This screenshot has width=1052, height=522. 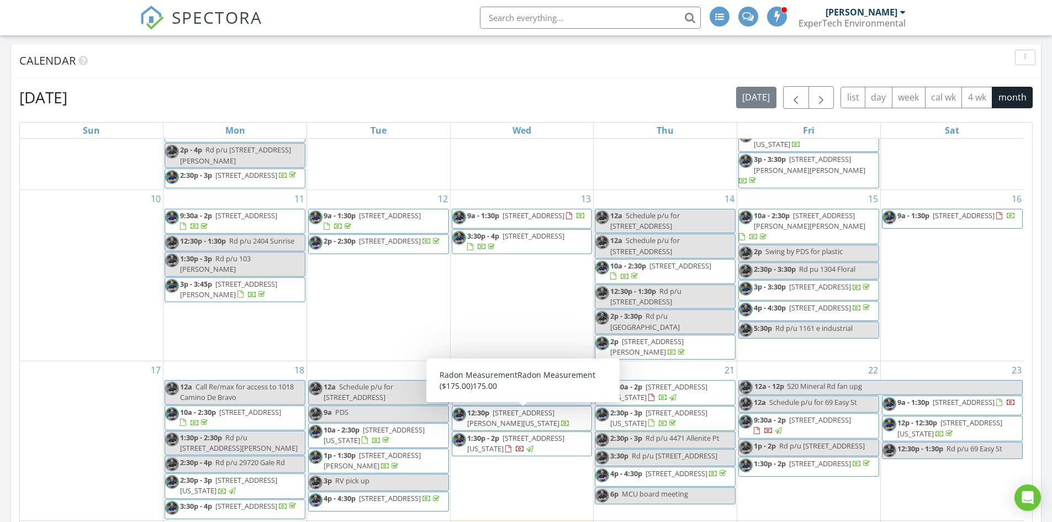 I want to click on a: Monday, so click(x=235, y=130).